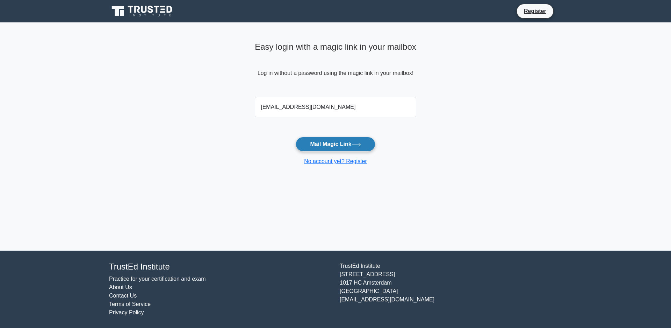  What do you see at coordinates (535, 11) in the screenshot?
I see `a: Register` at bounding box center [535, 11].